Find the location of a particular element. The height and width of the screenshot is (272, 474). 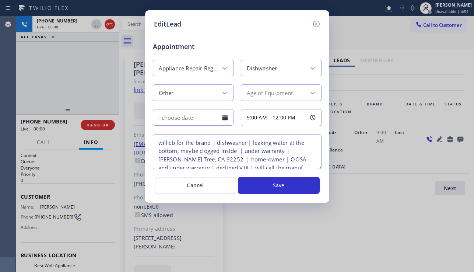

span: 9:00 AM is located at coordinates (257, 117).